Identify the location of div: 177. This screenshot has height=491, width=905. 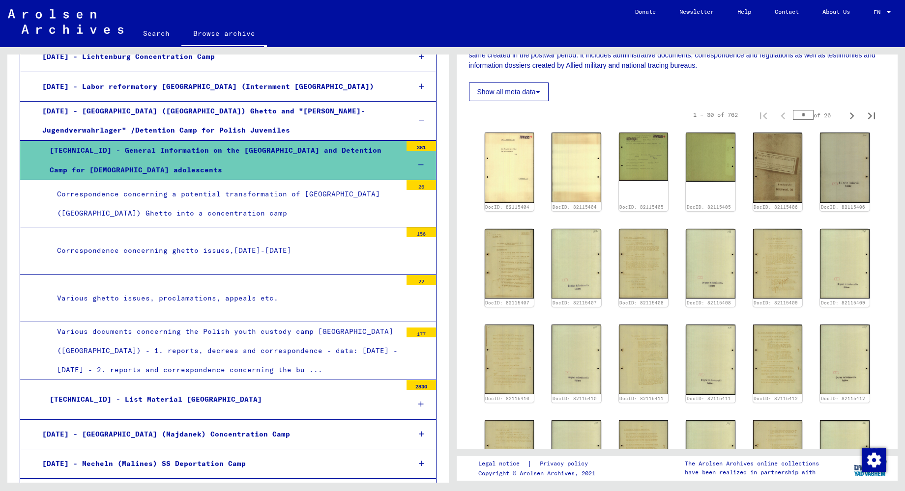
(421, 333).